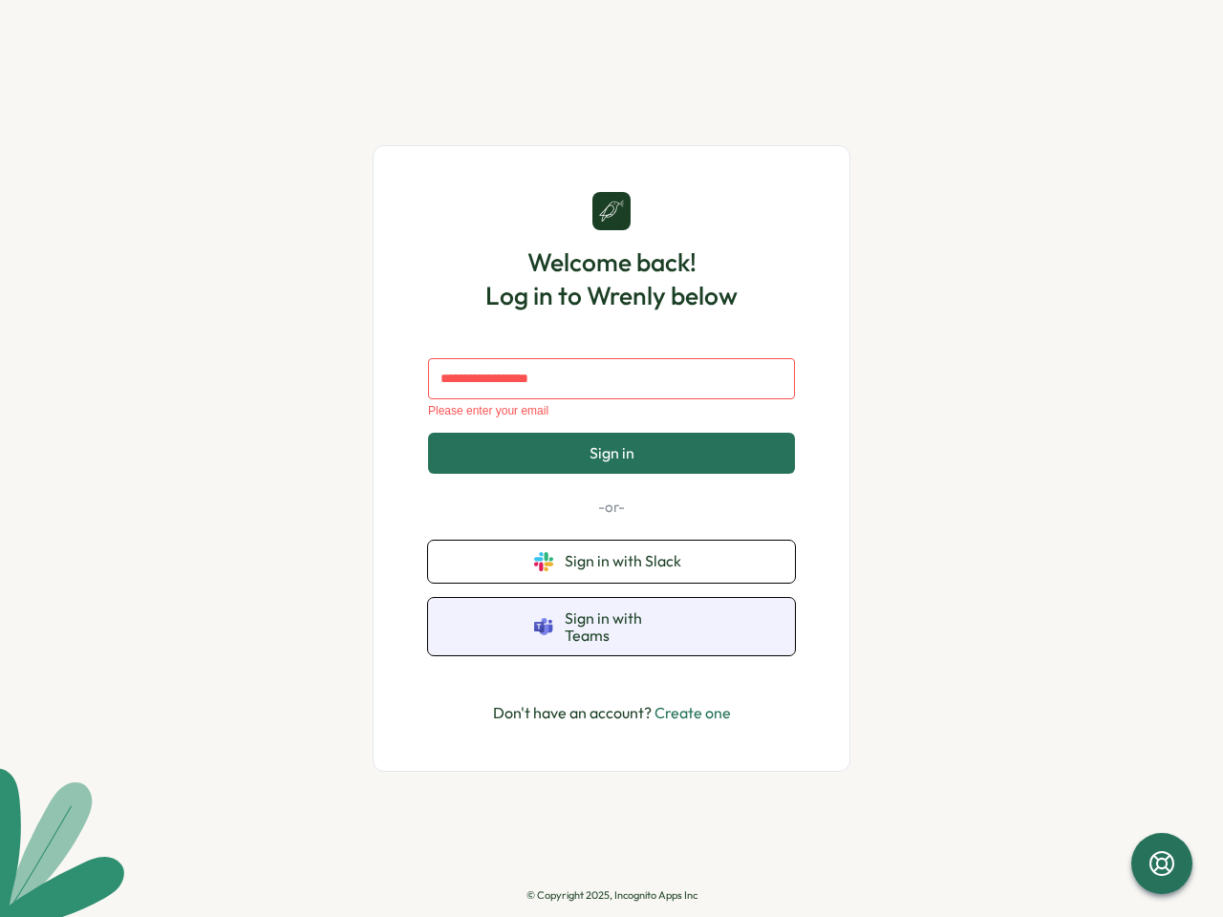 The height and width of the screenshot is (917, 1223). What do you see at coordinates (612, 627) in the screenshot?
I see `button: Sign in with Teams` at bounding box center [612, 627].